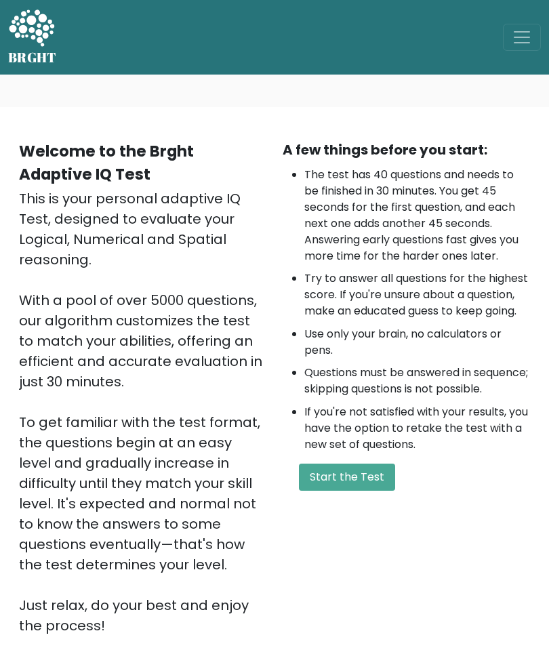  What do you see at coordinates (417, 215) in the screenshot?
I see `li: The test has 40 questions and needs to be finished in 30 minutes. You get 45 seconds for the firs...` at bounding box center [417, 215].